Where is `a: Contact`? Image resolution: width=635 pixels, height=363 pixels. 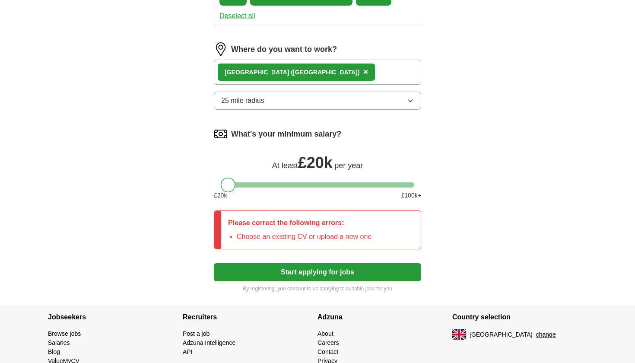 a: Contact is located at coordinates (328, 352).